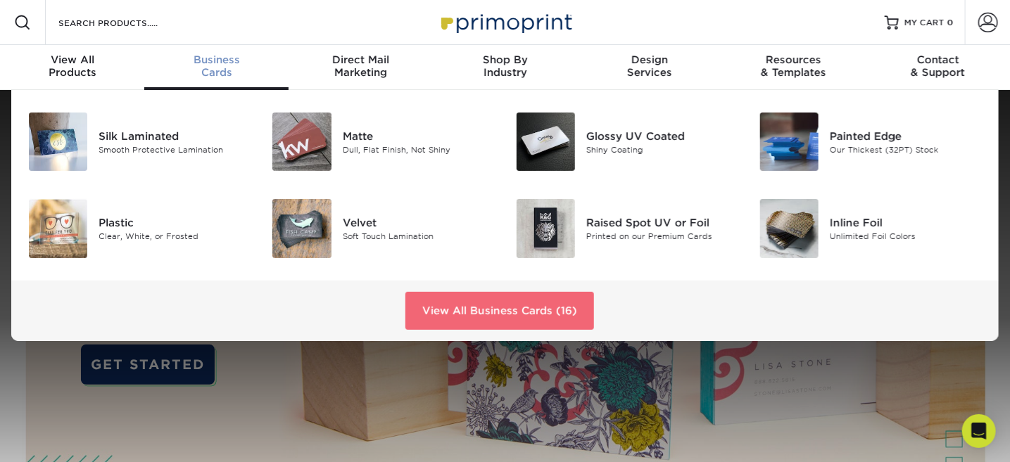  Describe the element at coordinates (175, 223) in the screenshot. I see `div: Plastic` at that location.